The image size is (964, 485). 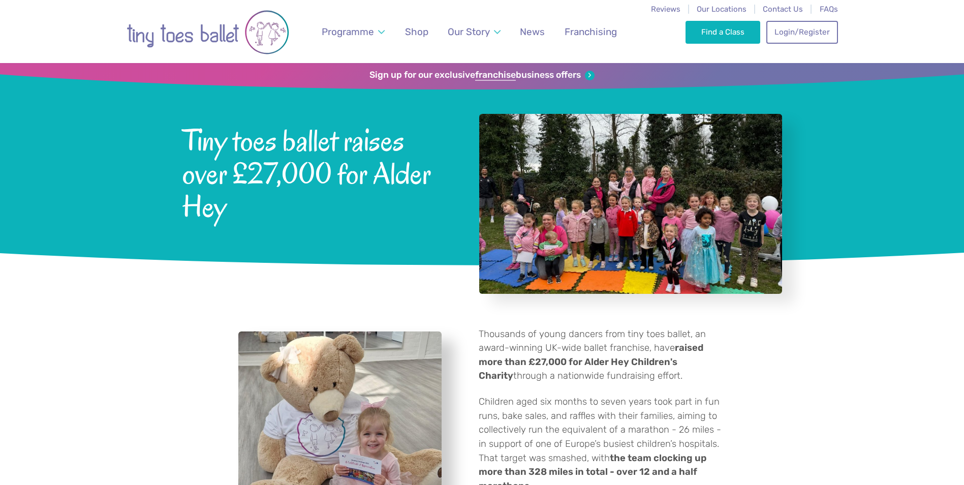 I want to click on a: Sign up for our exclusivefranchisebusiness offers, so click(x=482, y=75).